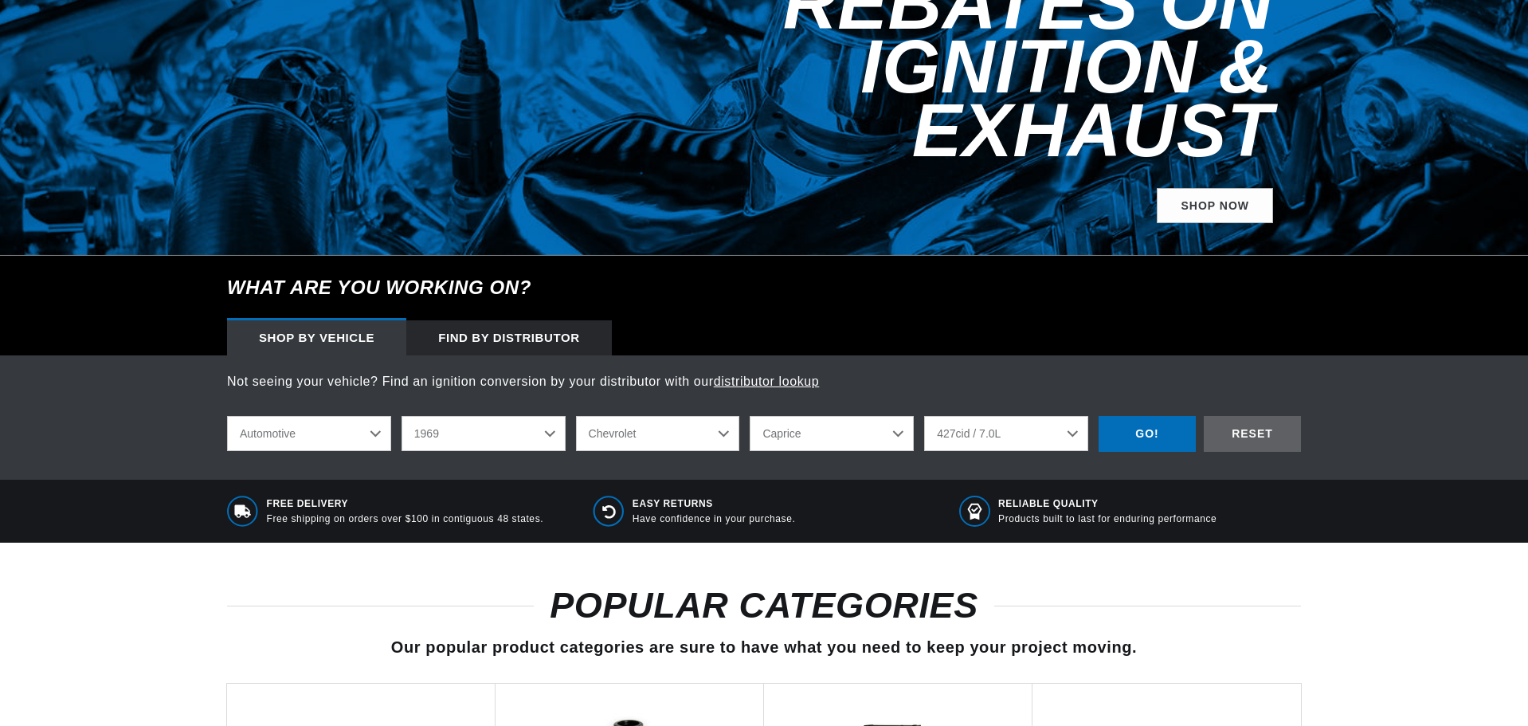 Image resolution: width=1528 pixels, height=726 pixels. Describe the element at coordinates (1107, 519) in the screenshot. I see `p: Products built to last for enduring performance` at that location.